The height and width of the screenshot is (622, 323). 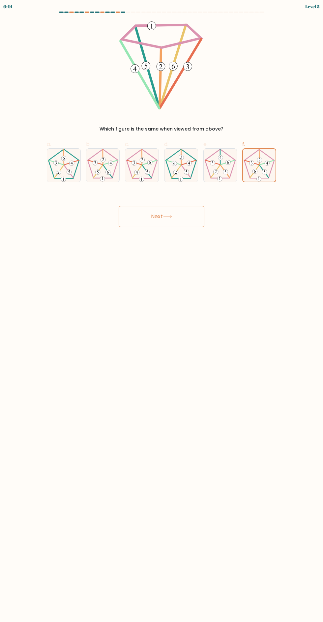 What do you see at coordinates (205, 144) in the screenshot?
I see `span: e.` at bounding box center [205, 144].